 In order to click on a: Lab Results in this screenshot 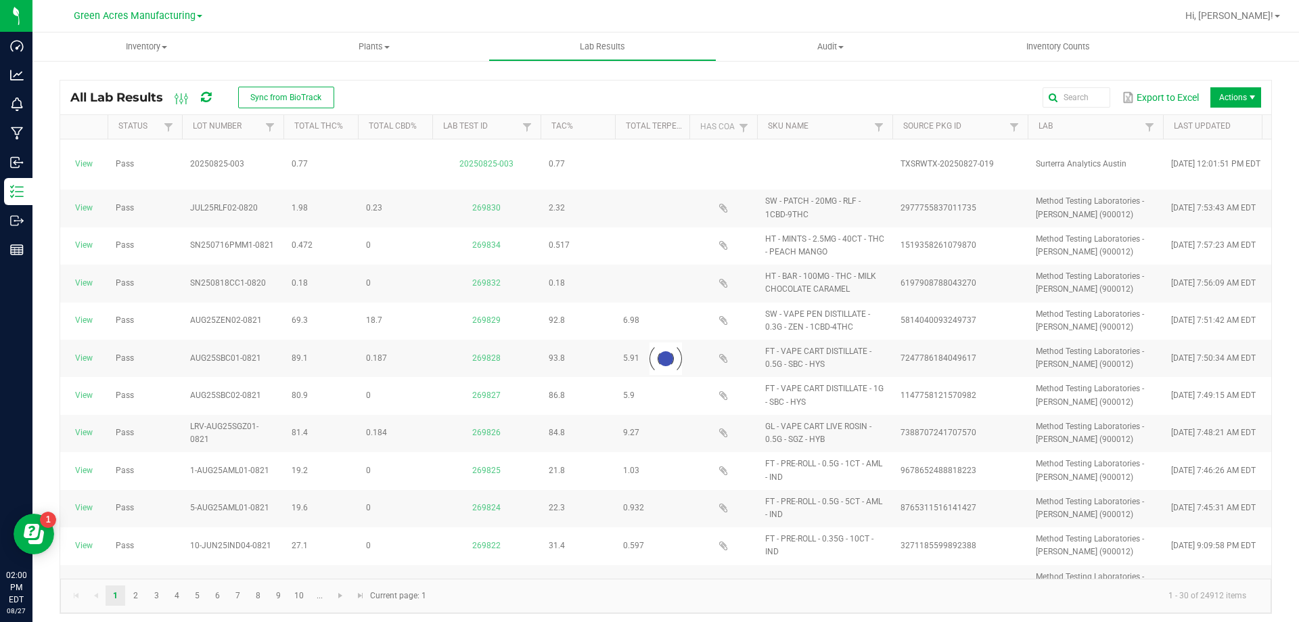, I will do `click(602, 47)`.